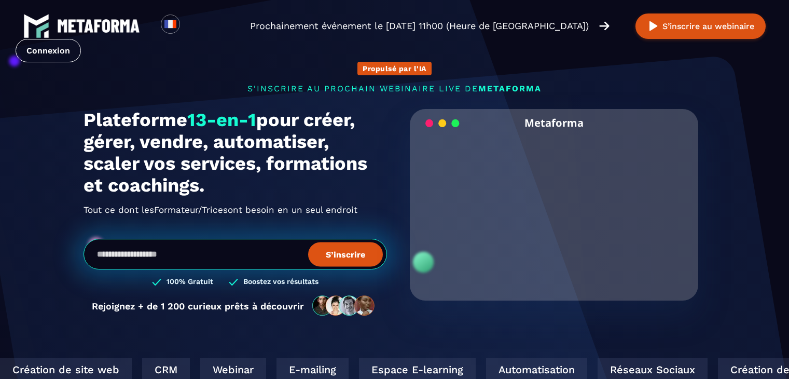 Image resolution: width=789 pixels, height=379 pixels. Describe the element at coordinates (554, 122) in the screenshot. I see `h2: Metaforma` at that location.